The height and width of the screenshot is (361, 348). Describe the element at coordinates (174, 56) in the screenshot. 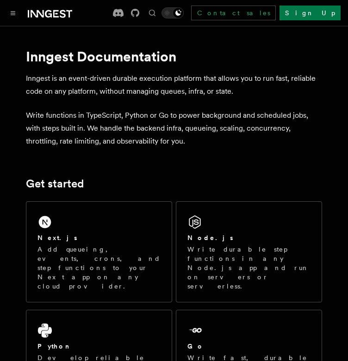

I see `h1: Inngest Documentation` at that location.